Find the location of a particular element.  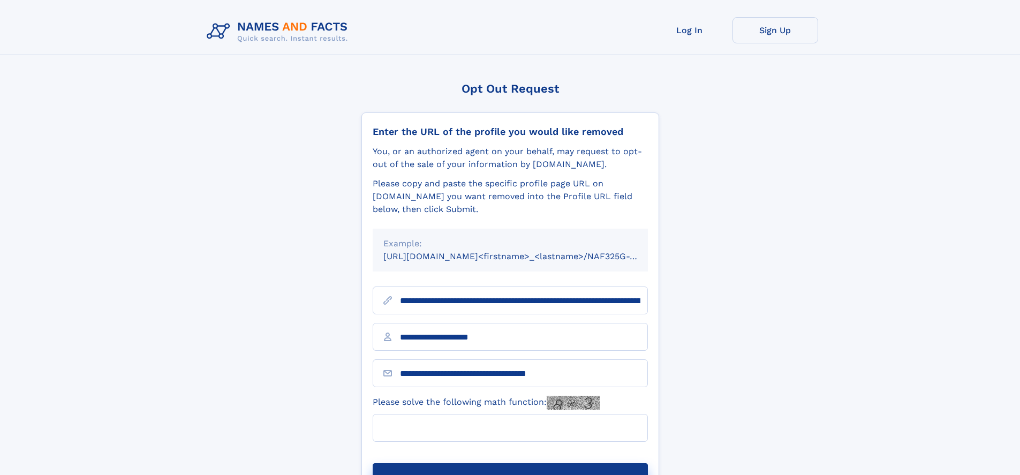

div: Example: is located at coordinates (510, 244).